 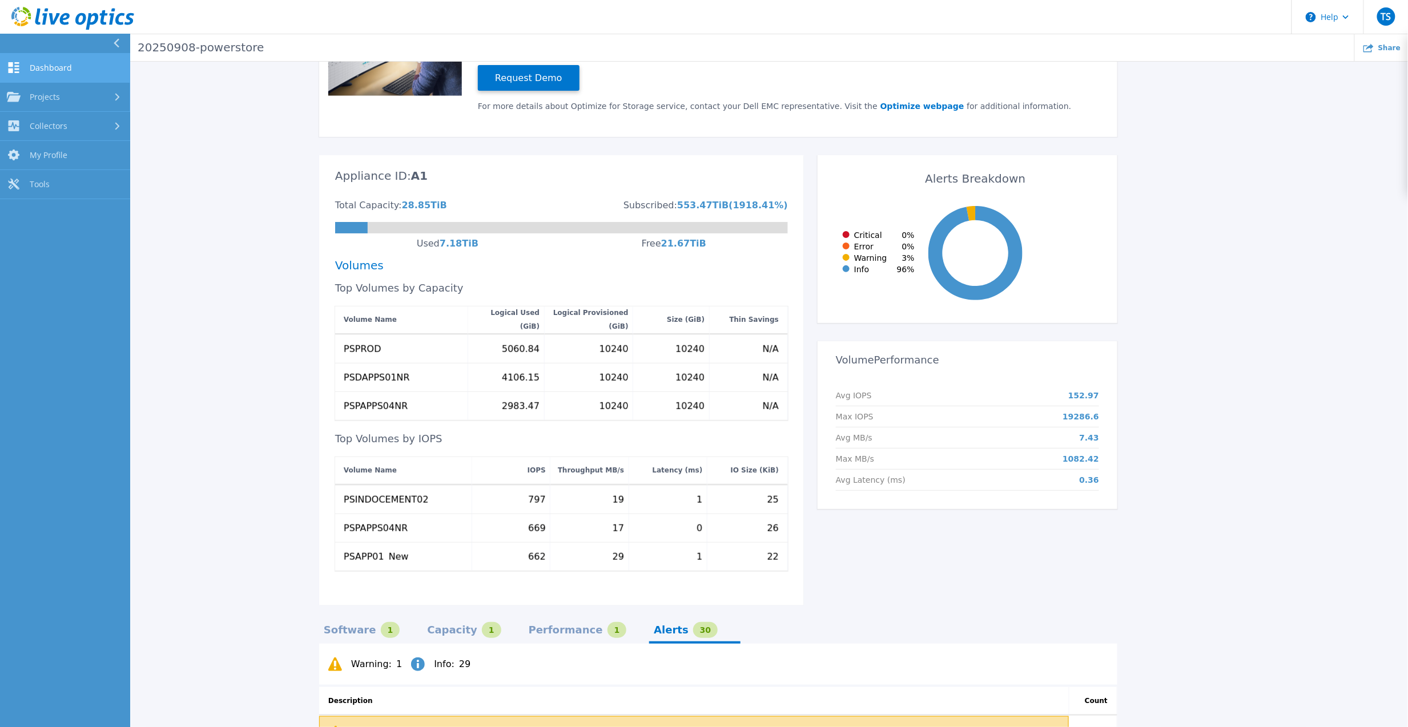 I want to click on p: Max IOPS, so click(x=855, y=417).